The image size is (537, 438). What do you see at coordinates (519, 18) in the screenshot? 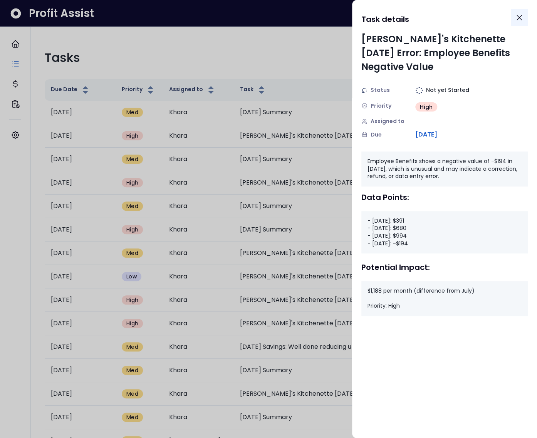
I see `button: Close` at bounding box center [519, 18].